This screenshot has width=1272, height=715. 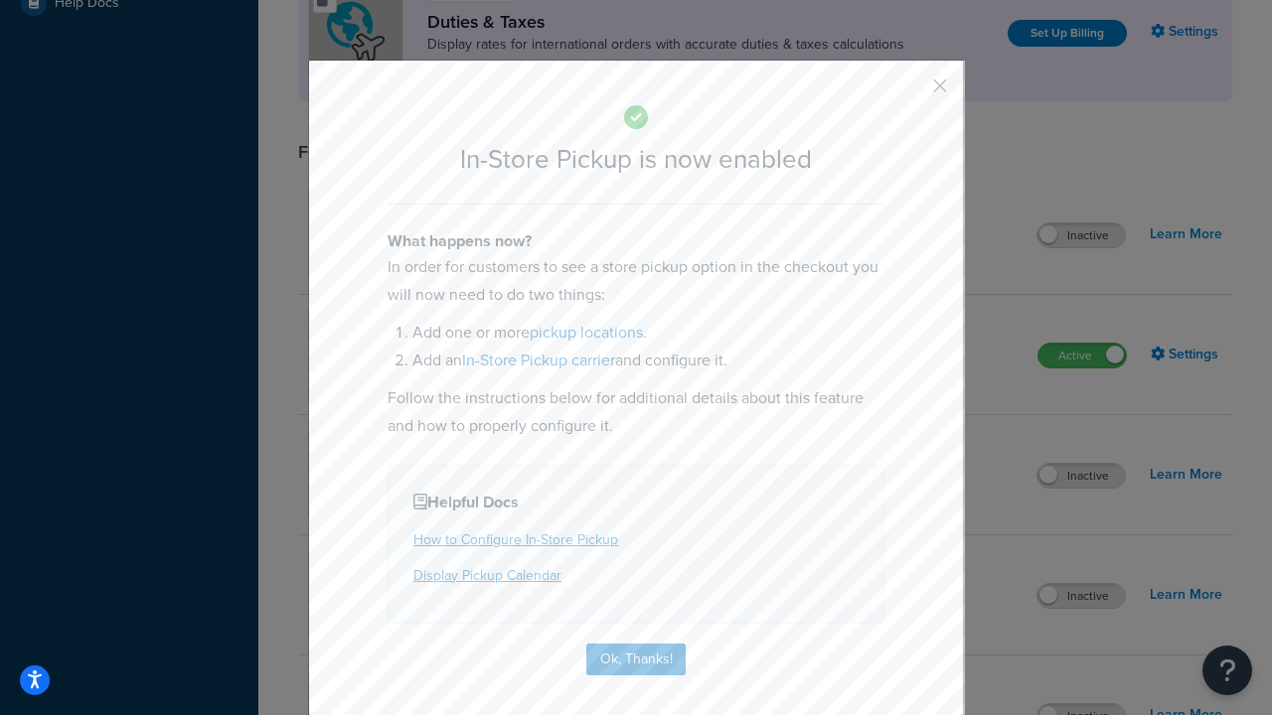 I want to click on p: In order for customers to see a store pickup option in the checkout you will now need to do two t..., so click(x=636, y=281).